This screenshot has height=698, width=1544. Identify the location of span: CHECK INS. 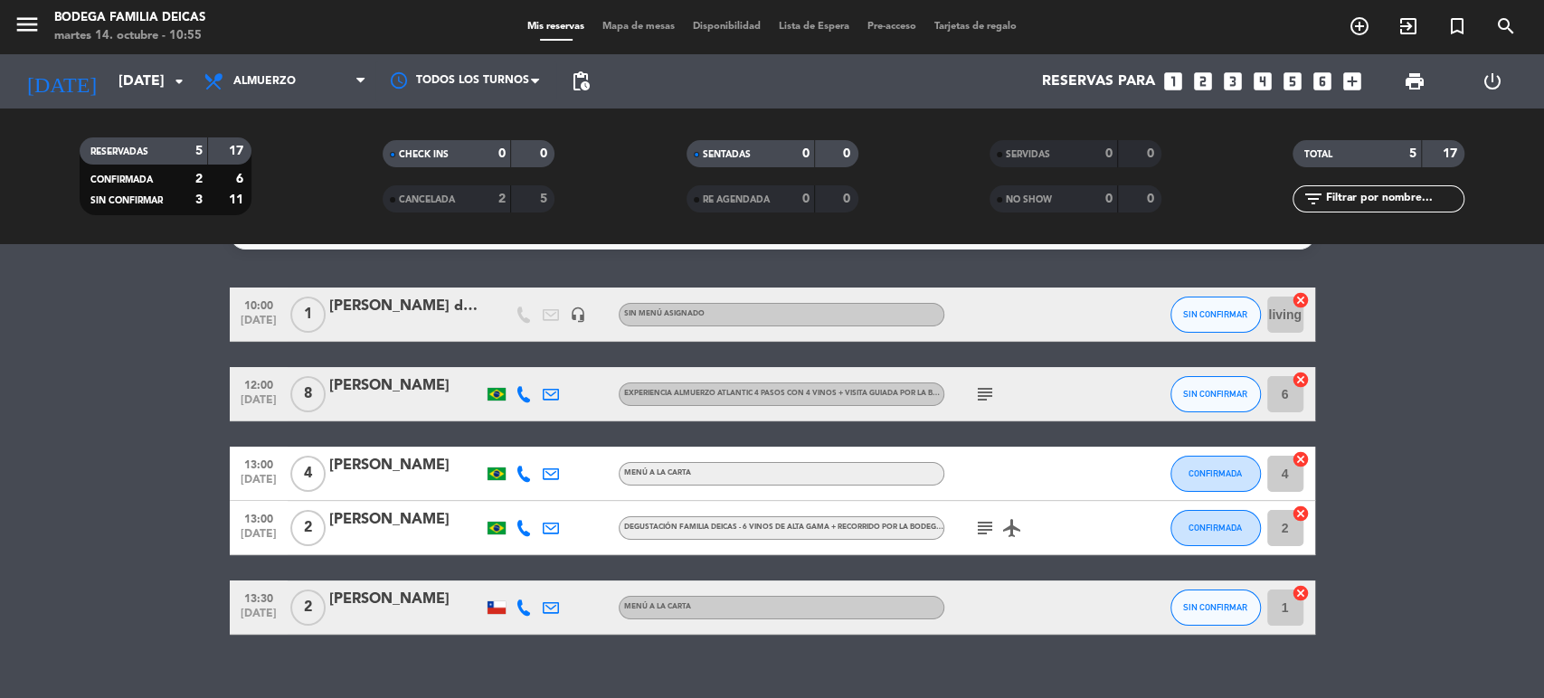
(423, 155).